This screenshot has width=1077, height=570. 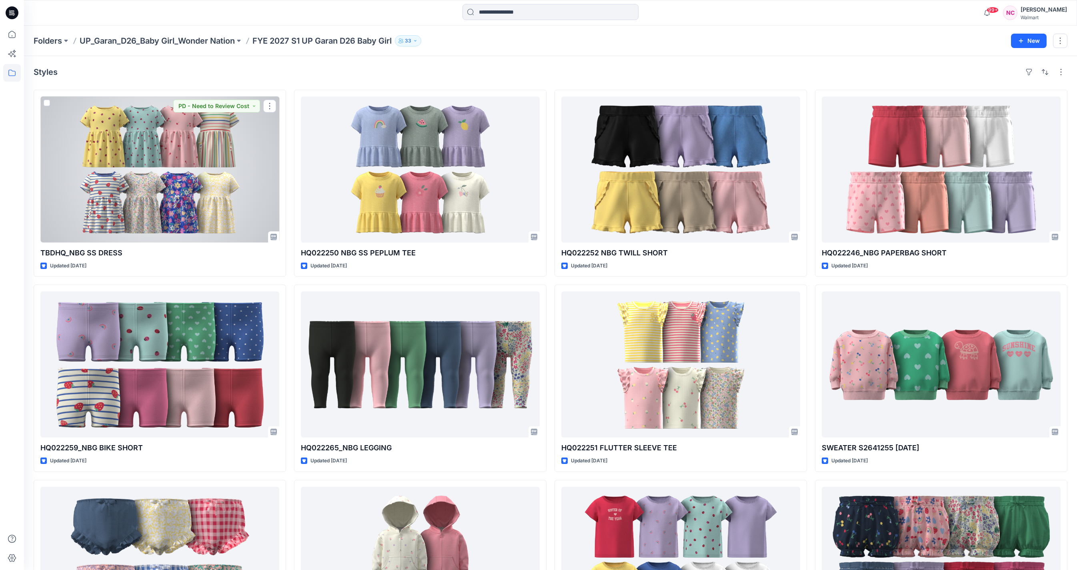 What do you see at coordinates (408, 41) in the screenshot?
I see `p: 33` at bounding box center [408, 41].